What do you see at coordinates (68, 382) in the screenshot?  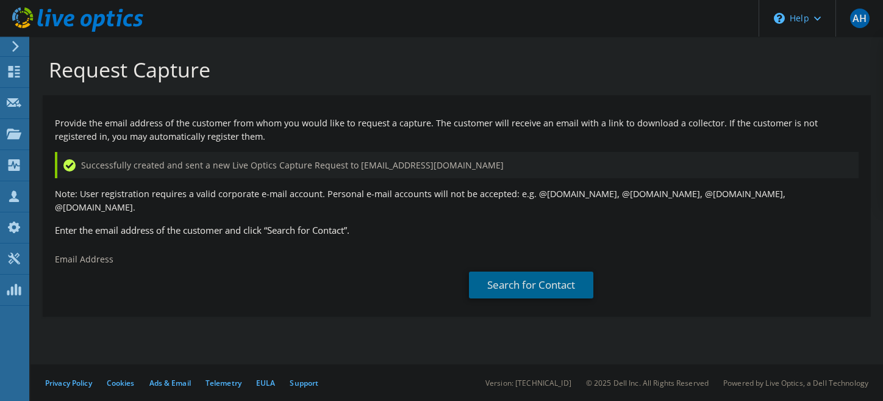 I see `a: Privacy Policy` at bounding box center [68, 382].